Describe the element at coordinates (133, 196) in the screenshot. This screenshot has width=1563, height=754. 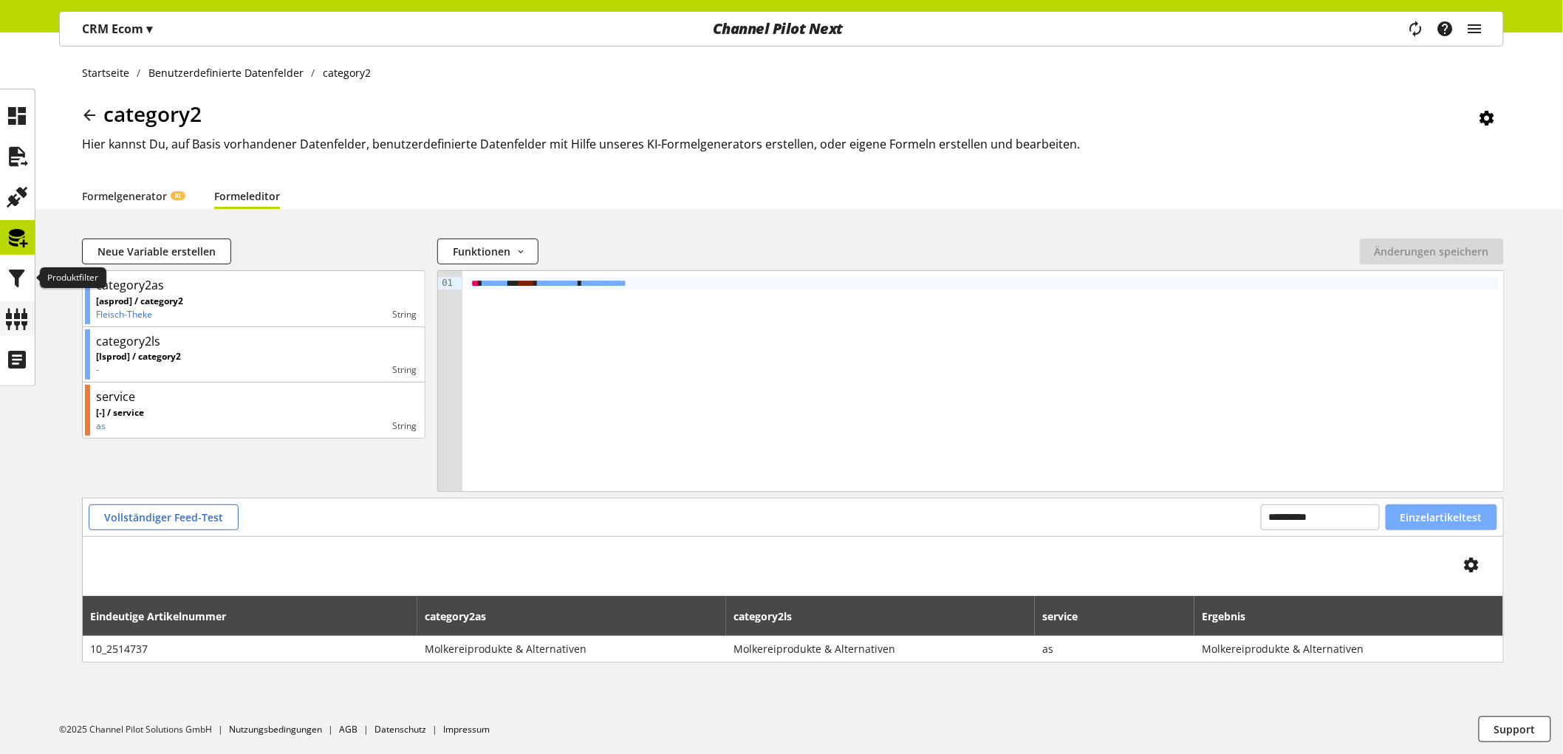
I see `a: FormelgeneratorKI` at that location.